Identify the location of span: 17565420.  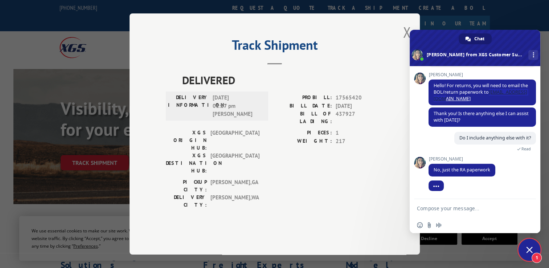
(360, 98).